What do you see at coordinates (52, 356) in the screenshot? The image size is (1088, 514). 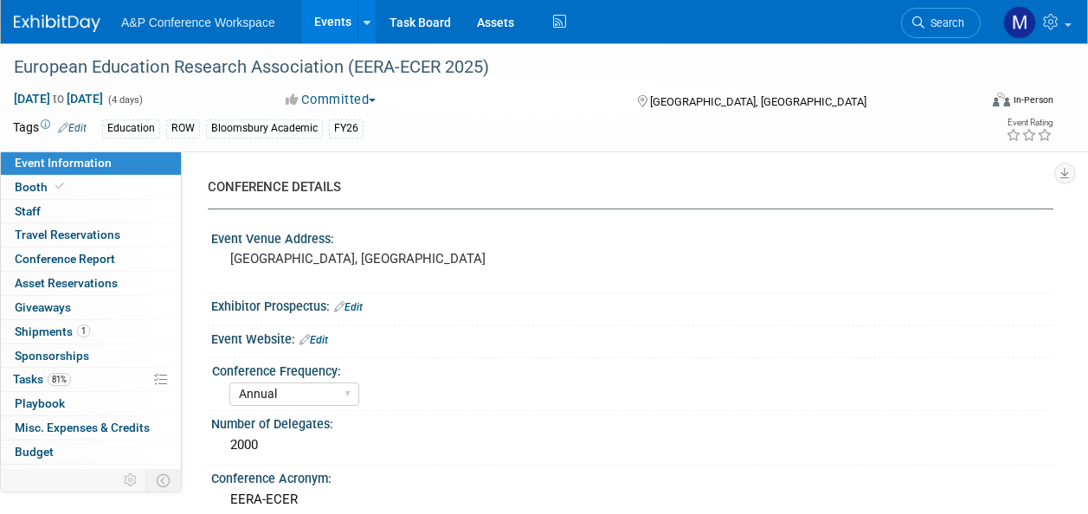 I see `span: Sponsorships` at bounding box center [52, 356].